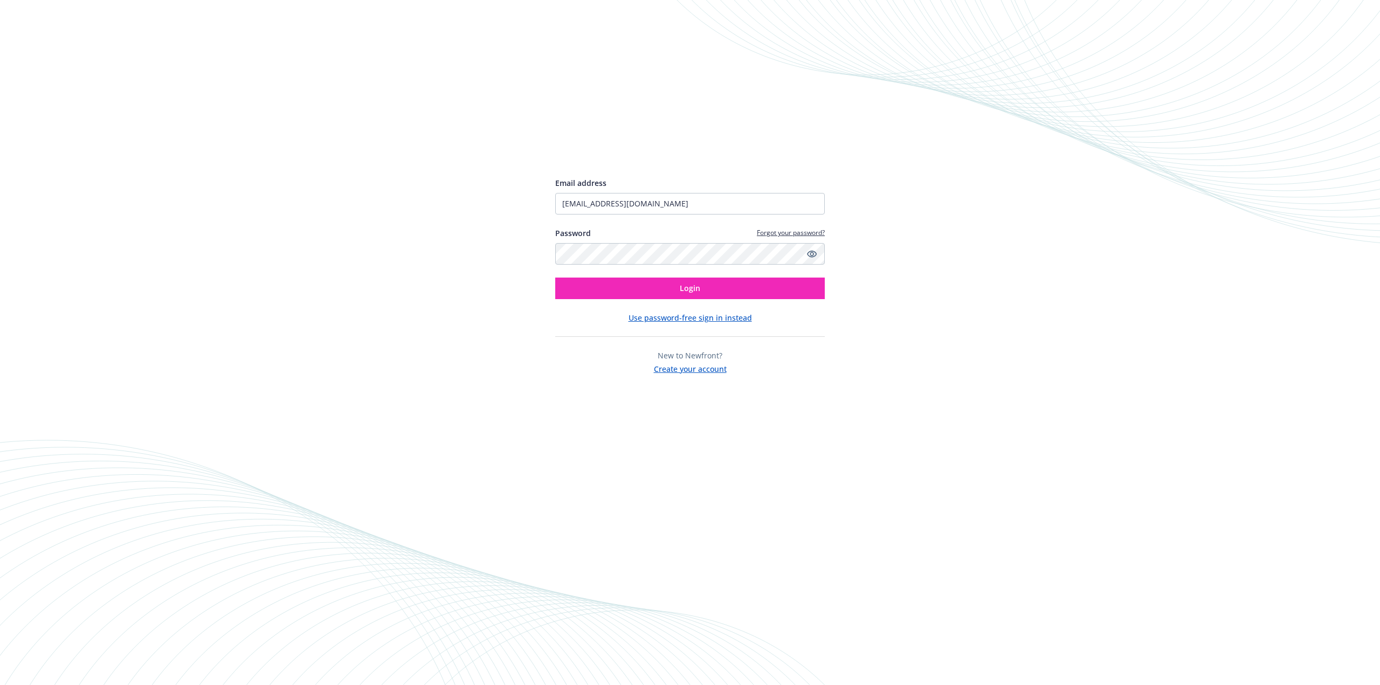 The height and width of the screenshot is (685, 1380). I want to click on span: New to Newfront?, so click(690, 355).